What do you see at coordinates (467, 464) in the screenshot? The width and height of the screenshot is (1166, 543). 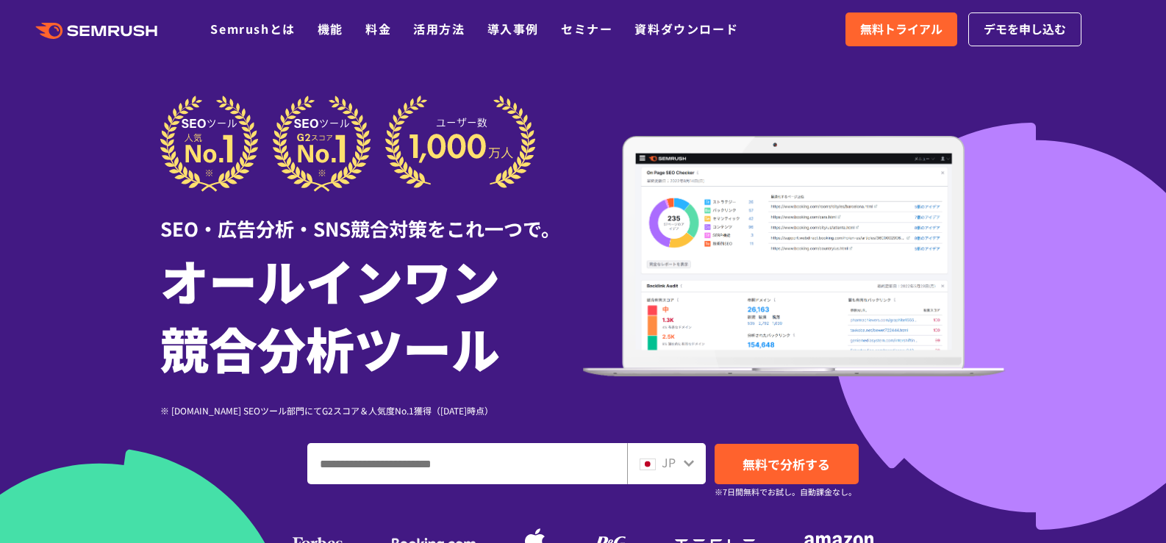 I see `input: ドメイン、キーワードまたはURLを入力してください` at bounding box center [467, 464].